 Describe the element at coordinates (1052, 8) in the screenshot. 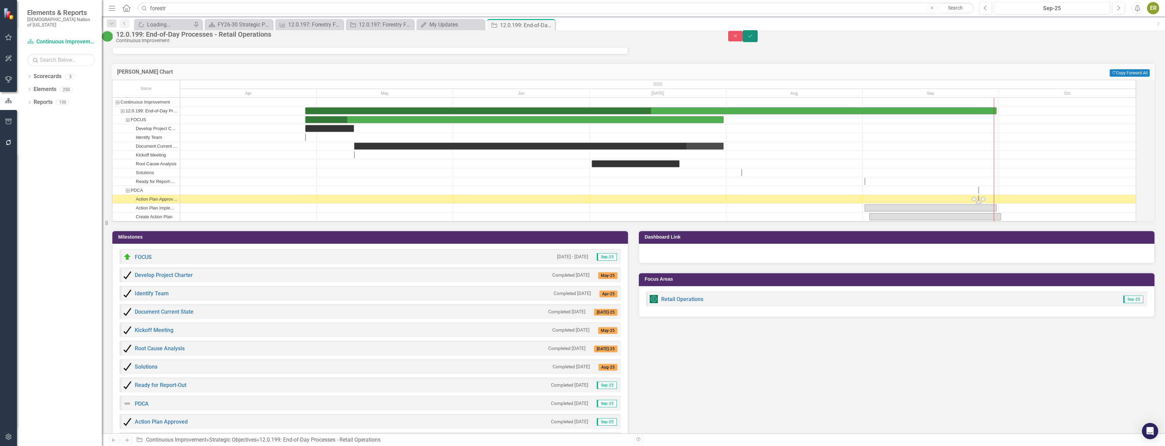

I see `button: Sep-25` at that location.